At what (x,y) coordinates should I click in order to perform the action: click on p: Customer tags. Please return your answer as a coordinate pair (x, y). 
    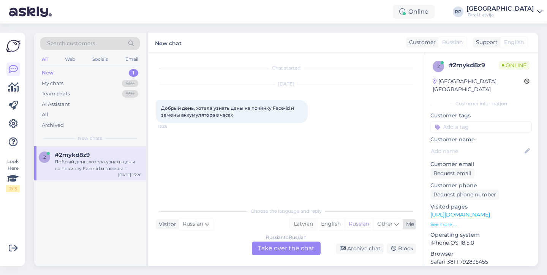
    Looking at the image, I should click on (481, 115).